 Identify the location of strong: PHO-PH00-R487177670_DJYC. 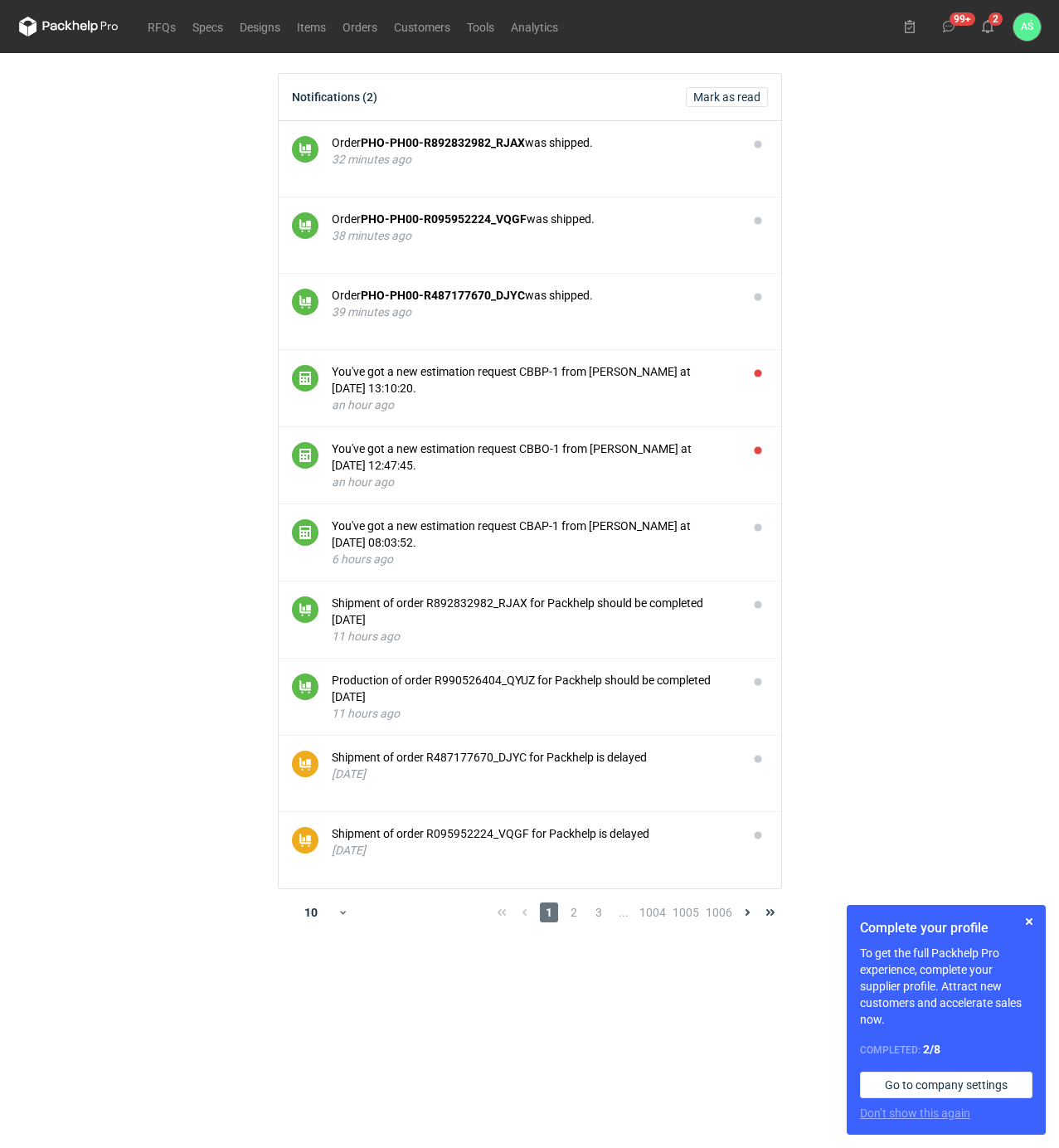
(443, 295).